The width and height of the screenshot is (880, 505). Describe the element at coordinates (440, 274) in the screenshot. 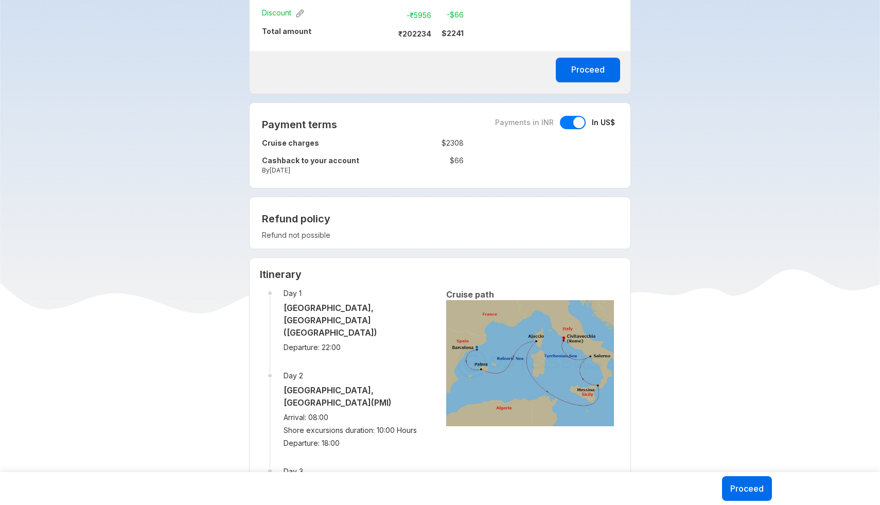

I see `h3: Itinerary` at that location.